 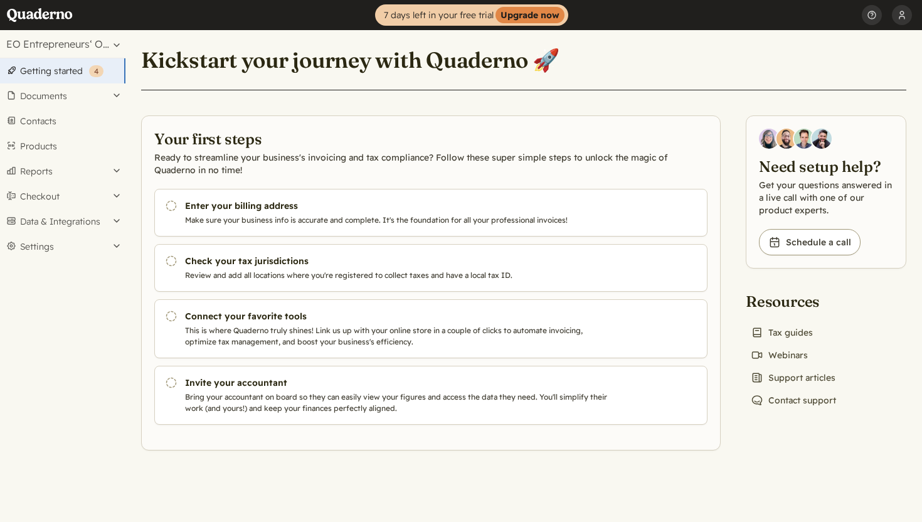 What do you see at coordinates (826, 198) in the screenshot?
I see `p: Get your questions answered in a live call with one of our product experts.` at bounding box center [826, 198].